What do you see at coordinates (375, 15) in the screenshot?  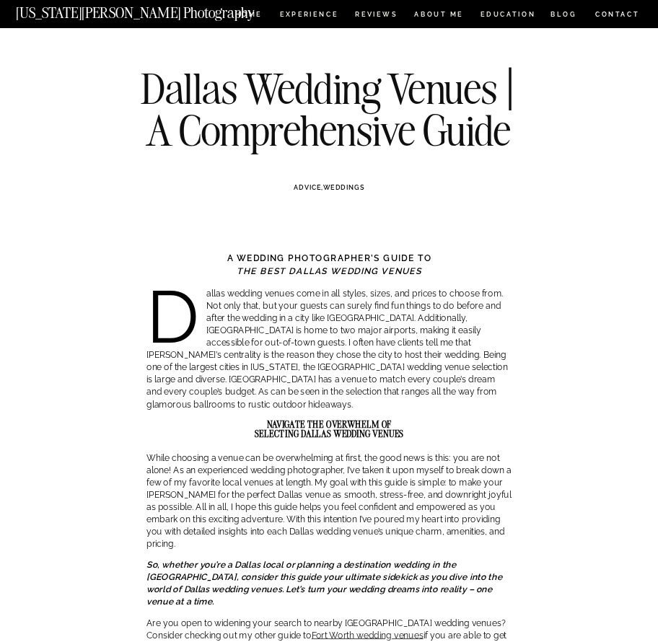 I see `a: REVIEWS` at bounding box center [375, 15].